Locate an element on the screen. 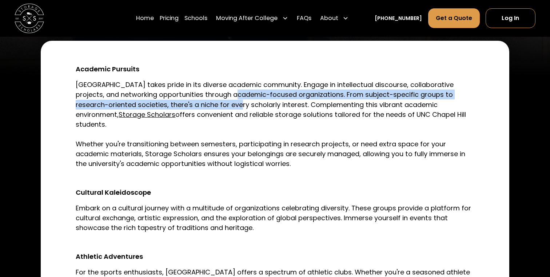 Image resolution: width=550 pixels, height=277 pixels. a: Log In is located at coordinates (510, 18).